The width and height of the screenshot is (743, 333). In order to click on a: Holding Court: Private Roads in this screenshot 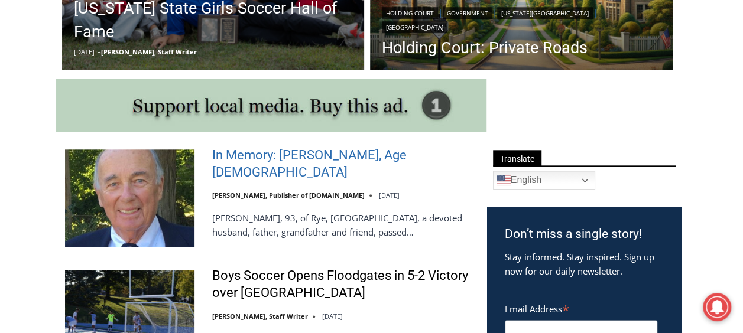, I will do `click(521, 48)`.